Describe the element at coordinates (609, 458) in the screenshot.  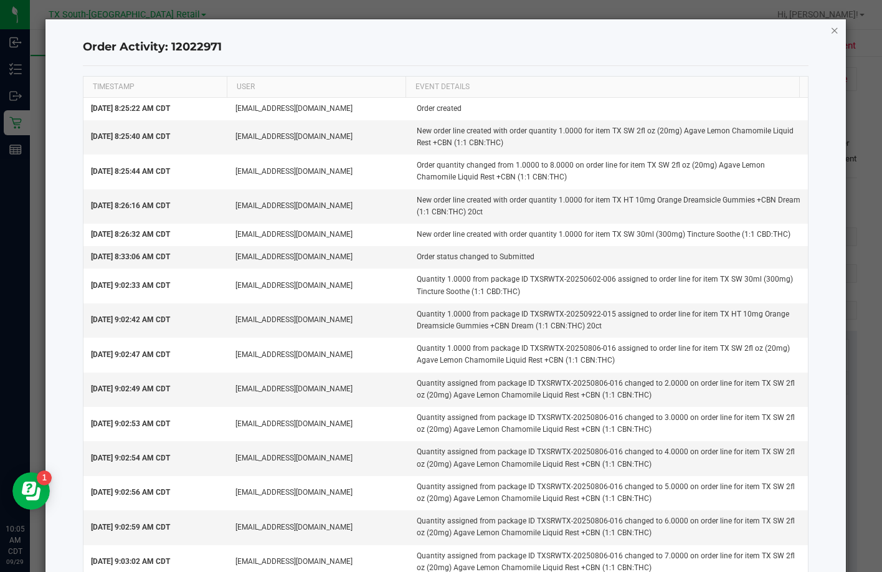
I see `td: Quantity assigned from package ID TXSRWTX-20250806-016 changed to 4.0000 on order line for item T...` at that location.